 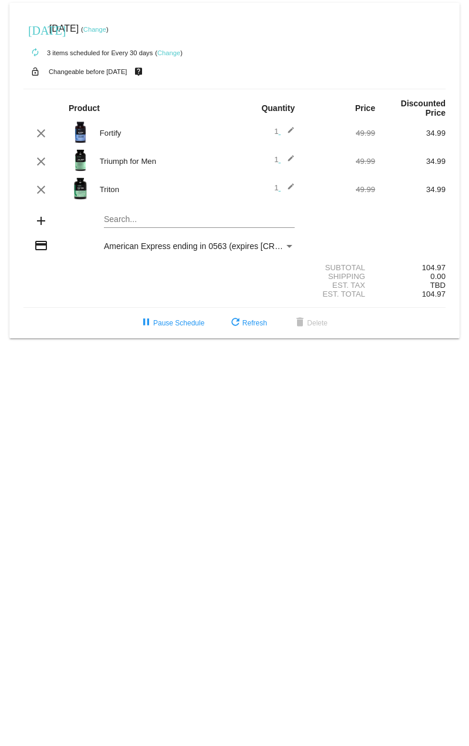 What do you see at coordinates (171, 323) in the screenshot?
I see `span: Pause Schedule` at bounding box center [171, 323].